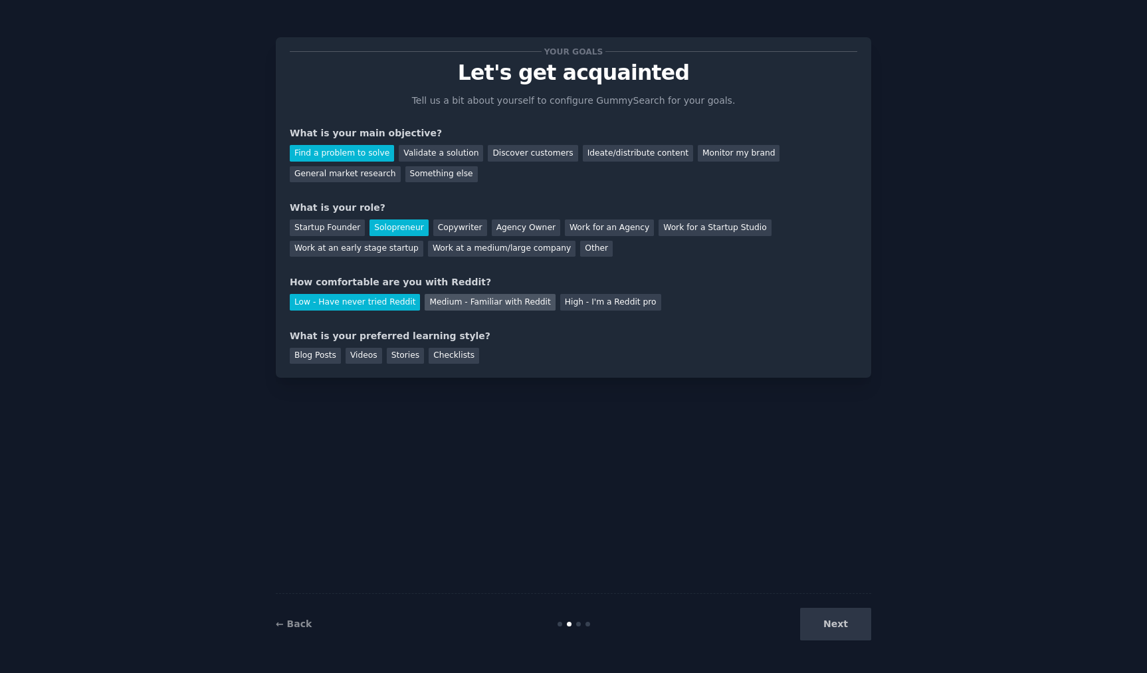  I want to click on div: Monitor my brand, so click(738, 153).